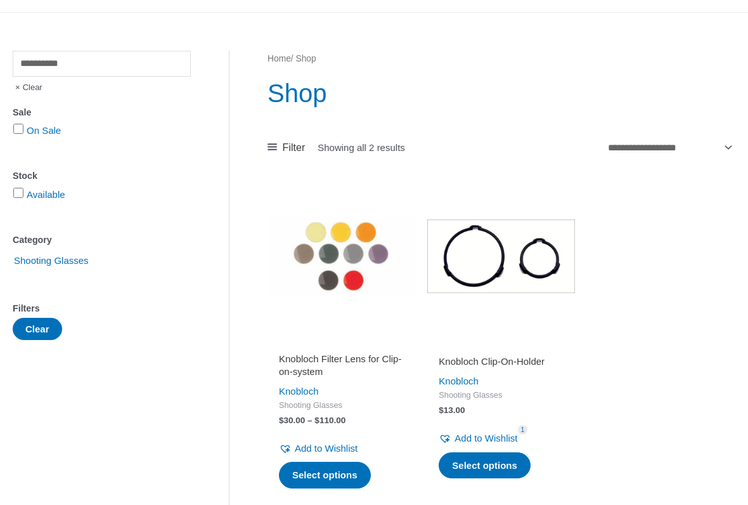 The image size is (748, 505). What do you see at coordinates (101, 240) in the screenshot?
I see `div: Category` at bounding box center [101, 240].